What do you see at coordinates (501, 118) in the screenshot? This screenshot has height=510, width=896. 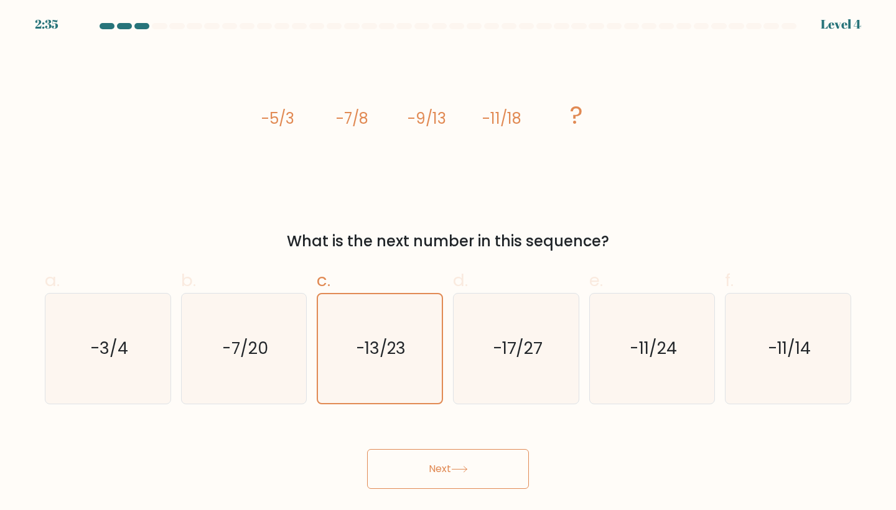 I see `tspan: -11/18` at bounding box center [501, 118].